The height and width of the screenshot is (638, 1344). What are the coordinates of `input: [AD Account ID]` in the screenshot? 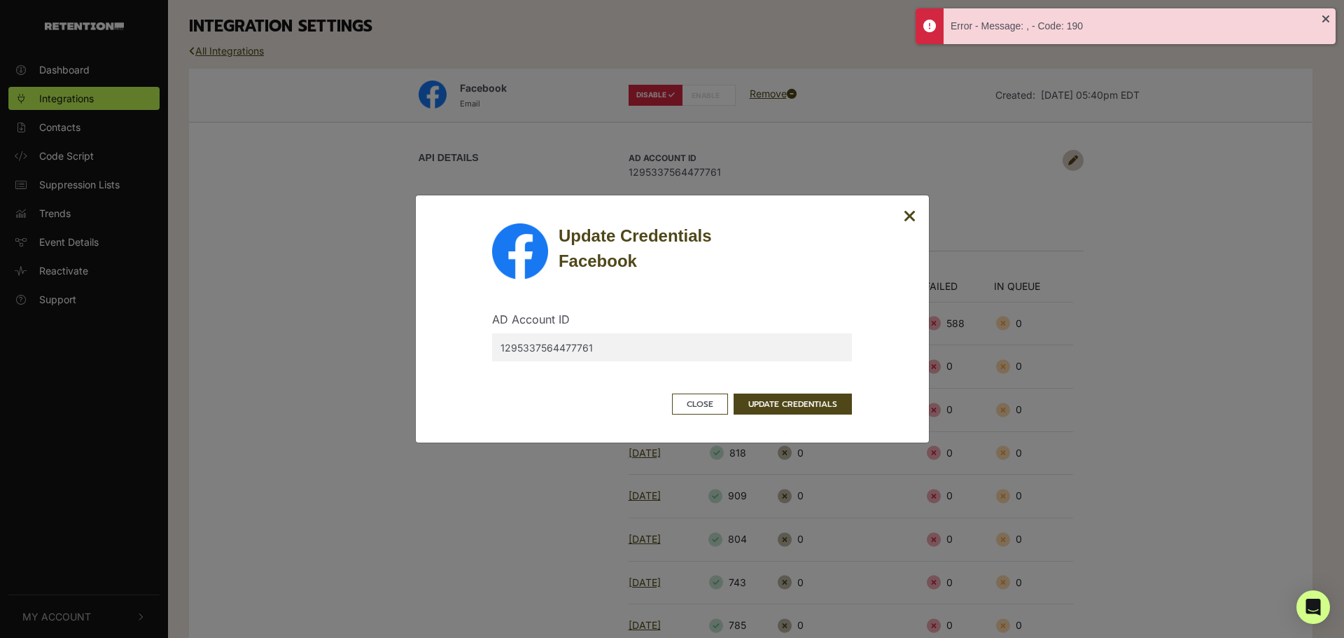 It's located at (672, 347).